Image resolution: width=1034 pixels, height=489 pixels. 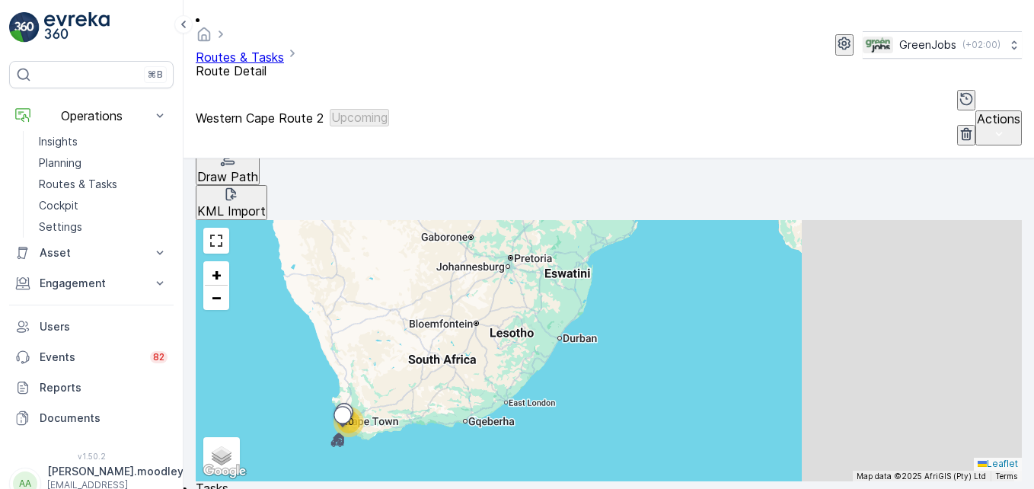 I want to click on p: Cockpit, so click(x=59, y=206).